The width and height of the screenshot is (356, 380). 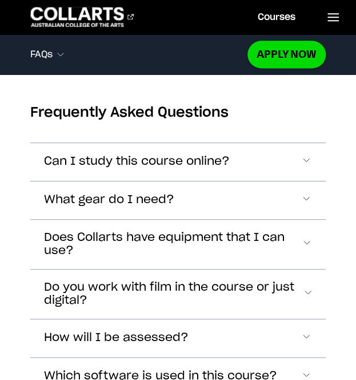 What do you see at coordinates (287, 54) in the screenshot?
I see `a: Apply Now` at bounding box center [287, 54].